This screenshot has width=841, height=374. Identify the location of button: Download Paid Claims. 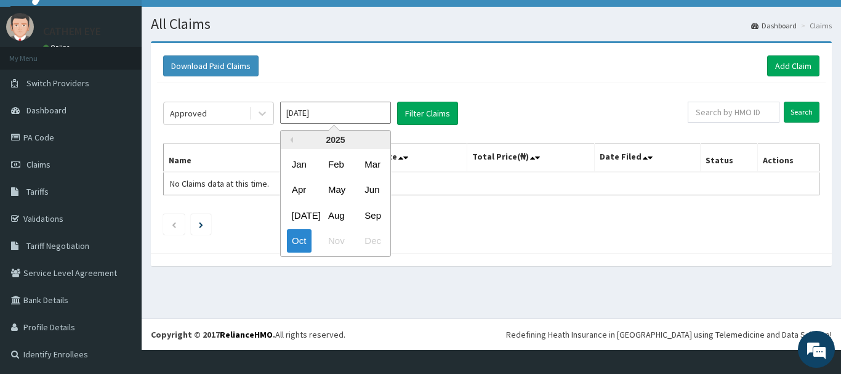
(211, 66).